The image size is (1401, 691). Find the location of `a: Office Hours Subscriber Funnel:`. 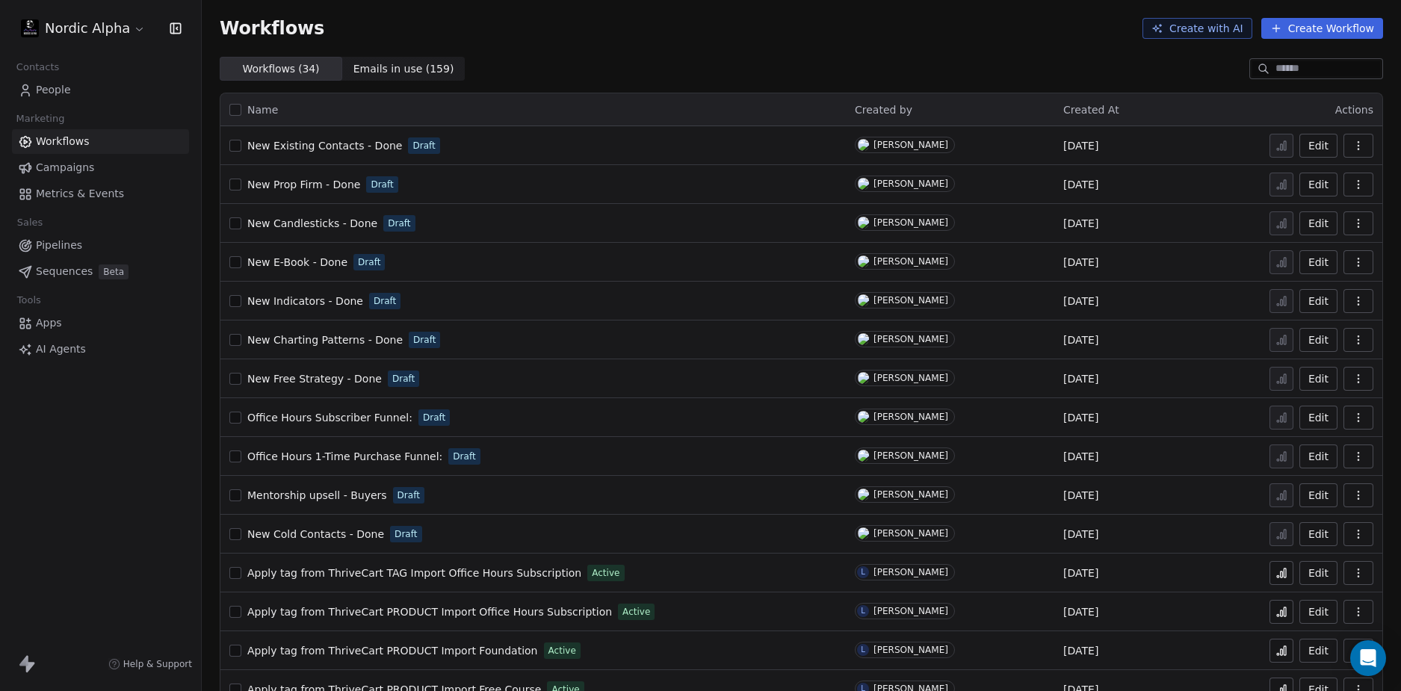

a: Office Hours Subscriber Funnel: is located at coordinates (330, 418).